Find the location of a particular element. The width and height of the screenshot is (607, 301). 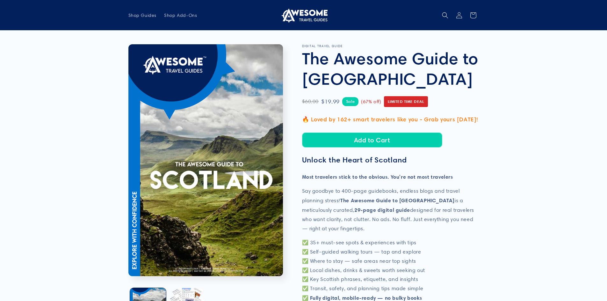

p: DIGITAL TRAVEL GUIDE is located at coordinates (390, 46).